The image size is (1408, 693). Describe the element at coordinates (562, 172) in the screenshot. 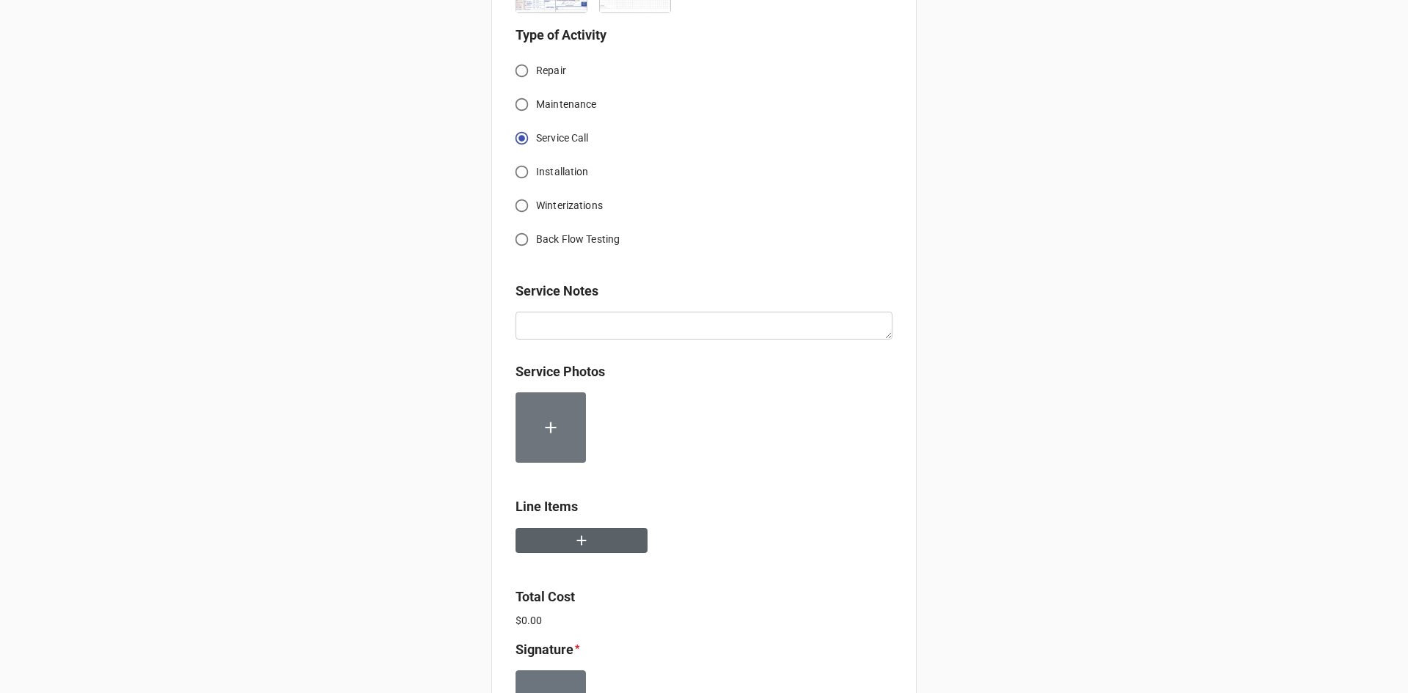

I see `span: Installation` at that location.